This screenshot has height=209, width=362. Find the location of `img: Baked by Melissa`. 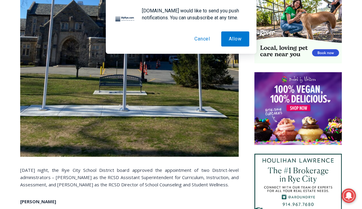

img: Baked by Melissa is located at coordinates (298, 109).